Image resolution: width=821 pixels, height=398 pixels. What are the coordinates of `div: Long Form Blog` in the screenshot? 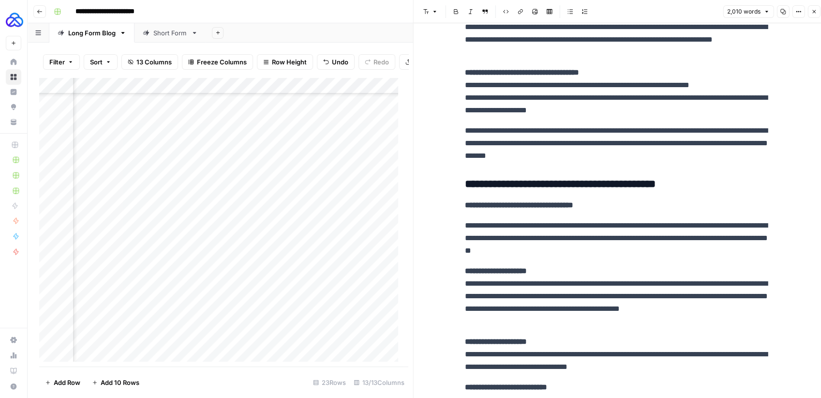 It's located at (92, 33).